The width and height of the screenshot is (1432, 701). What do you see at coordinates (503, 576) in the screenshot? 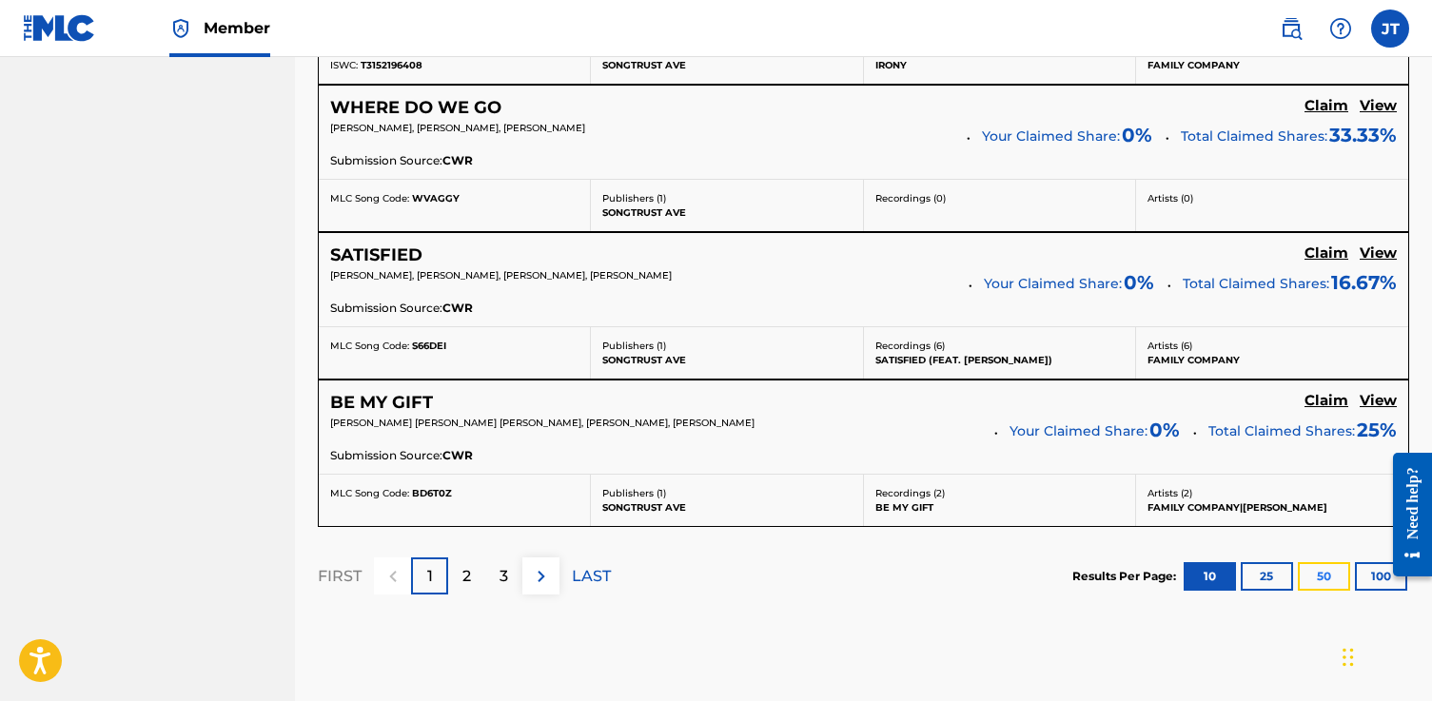
I see `p: 3` at bounding box center [503, 576].